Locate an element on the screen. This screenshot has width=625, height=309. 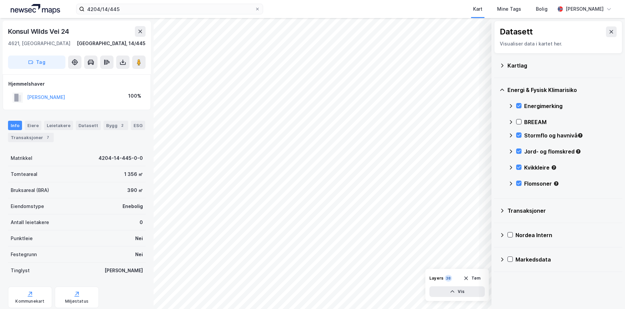
div: Bygg is located at coordinates (116, 125).